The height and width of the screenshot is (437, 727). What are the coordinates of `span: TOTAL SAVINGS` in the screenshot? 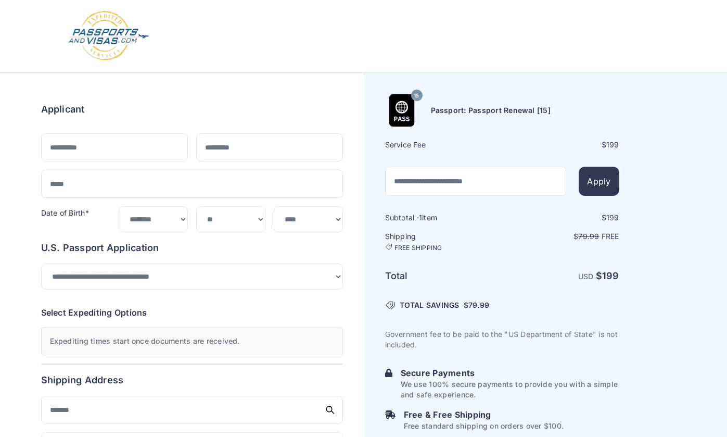 It's located at (430, 305).